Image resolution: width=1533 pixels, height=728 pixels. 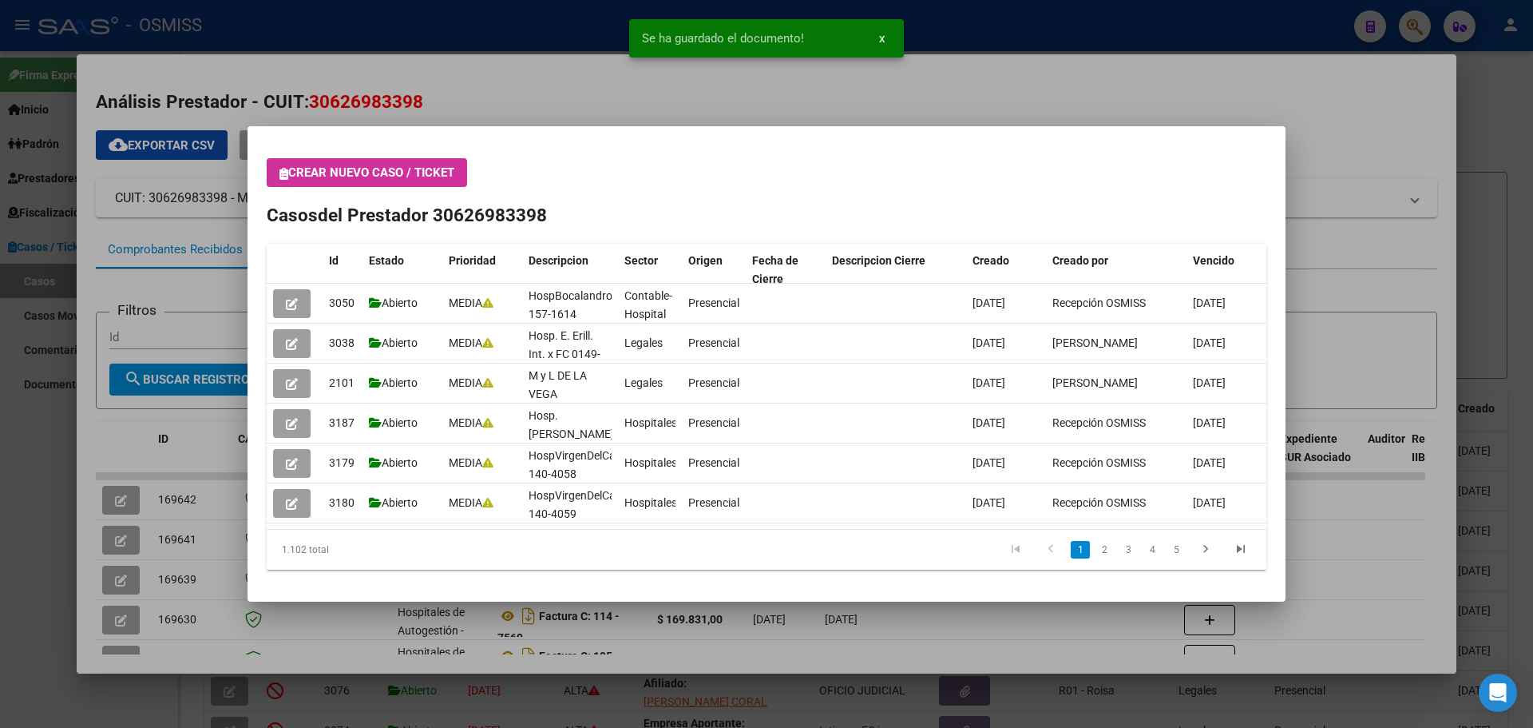 I want to click on a: 4, so click(x=1153, y=550).